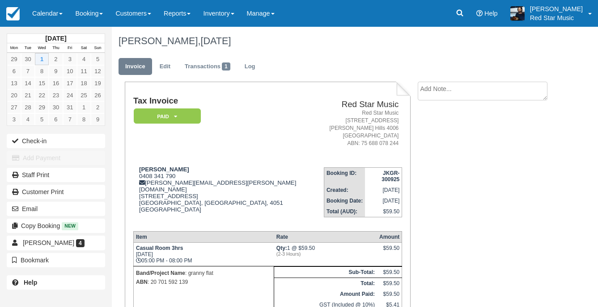 This screenshot has height=307, width=598. Describe the element at coordinates (70, 71) in the screenshot. I see `a: 10` at that location.